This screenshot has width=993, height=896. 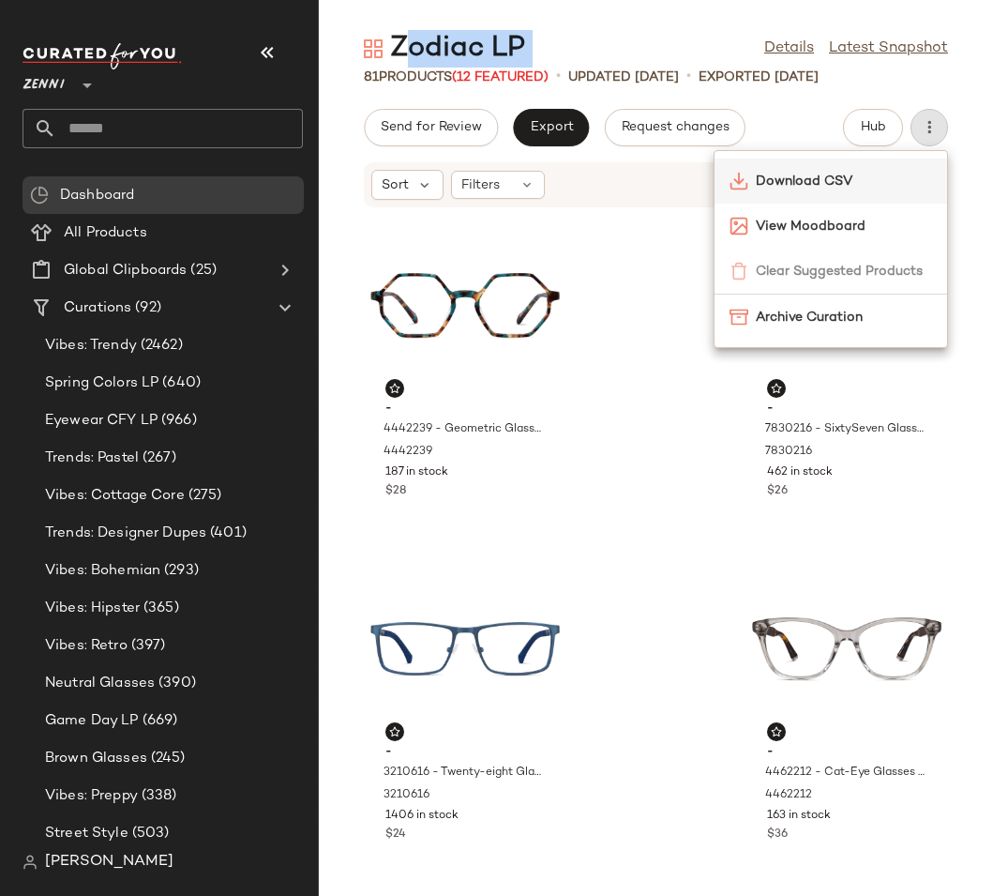 I want to click on img: 3210616-eyeglasses-front-view.jpg, so click(x=465, y=649).